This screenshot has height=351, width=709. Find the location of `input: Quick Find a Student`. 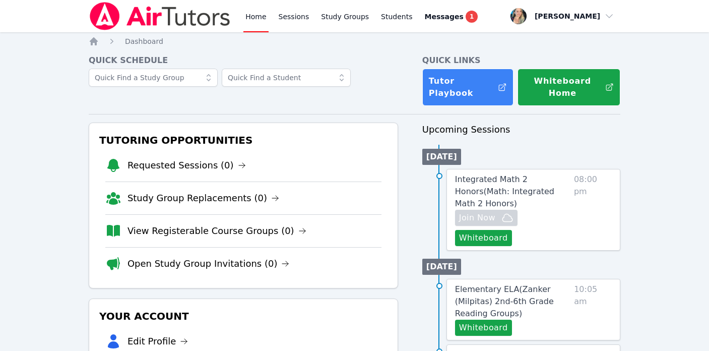

input: Quick Find a Student is located at coordinates (286, 78).